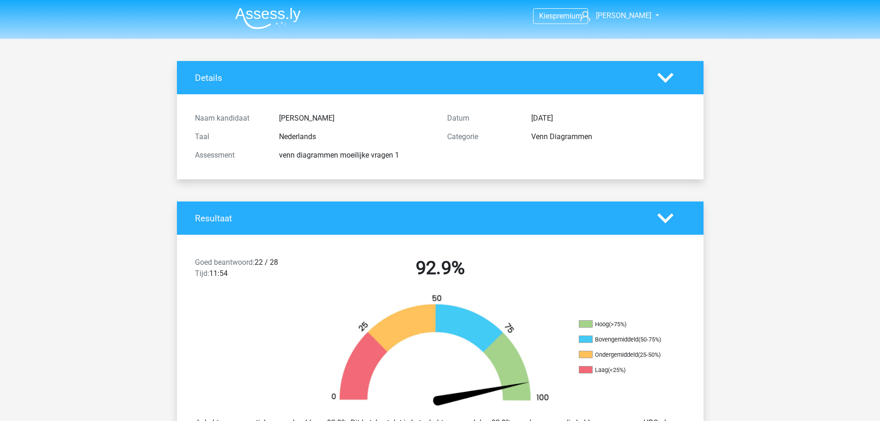 This screenshot has width=880, height=421. Describe the element at coordinates (202, 273) in the screenshot. I see `span: Tijd:` at that location.